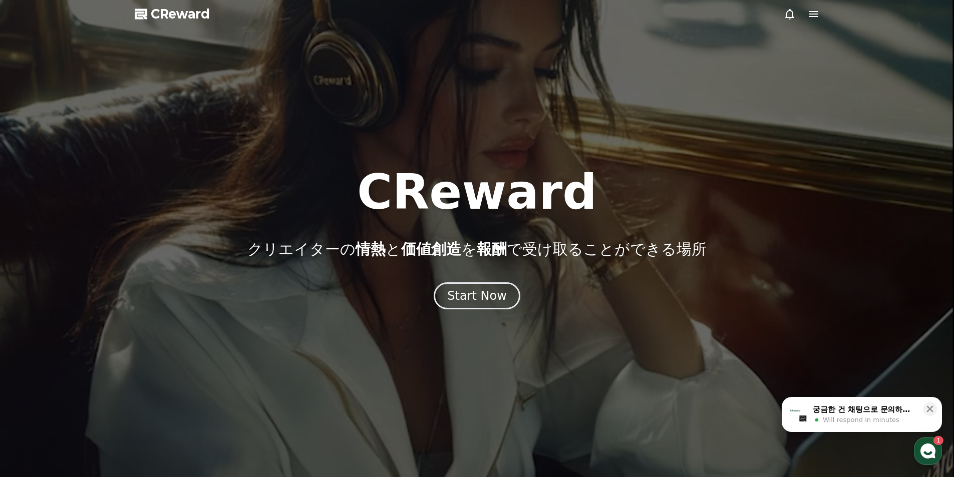 The image size is (954, 477). I want to click on span: CReward, so click(180, 14).